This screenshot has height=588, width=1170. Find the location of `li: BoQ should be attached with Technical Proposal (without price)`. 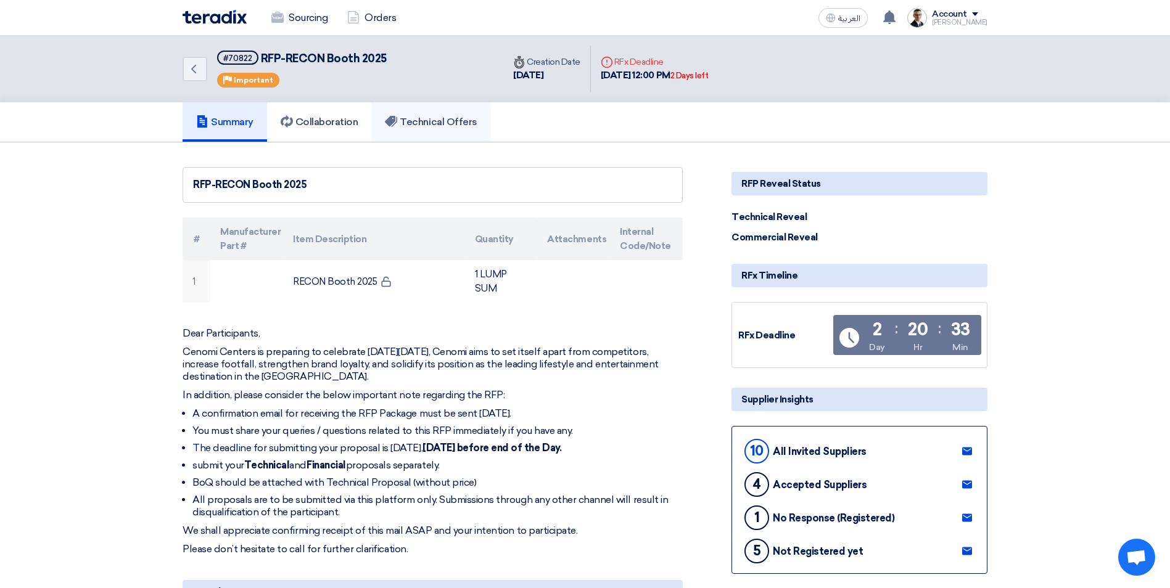

li: BoQ should be attached with Technical Proposal (without price) is located at coordinates (437, 483).